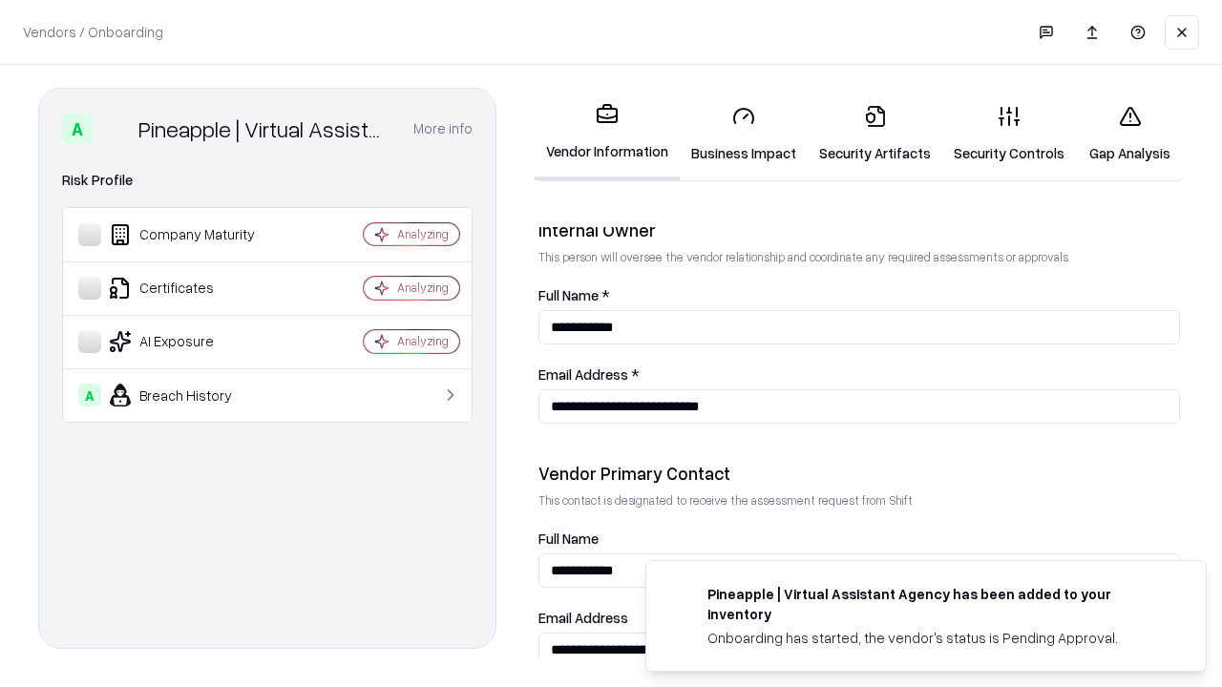 The height and width of the screenshot is (687, 1222). I want to click on p: This person will oversee the vendor relationship and coordinate any required assessments or appro..., so click(859, 257).